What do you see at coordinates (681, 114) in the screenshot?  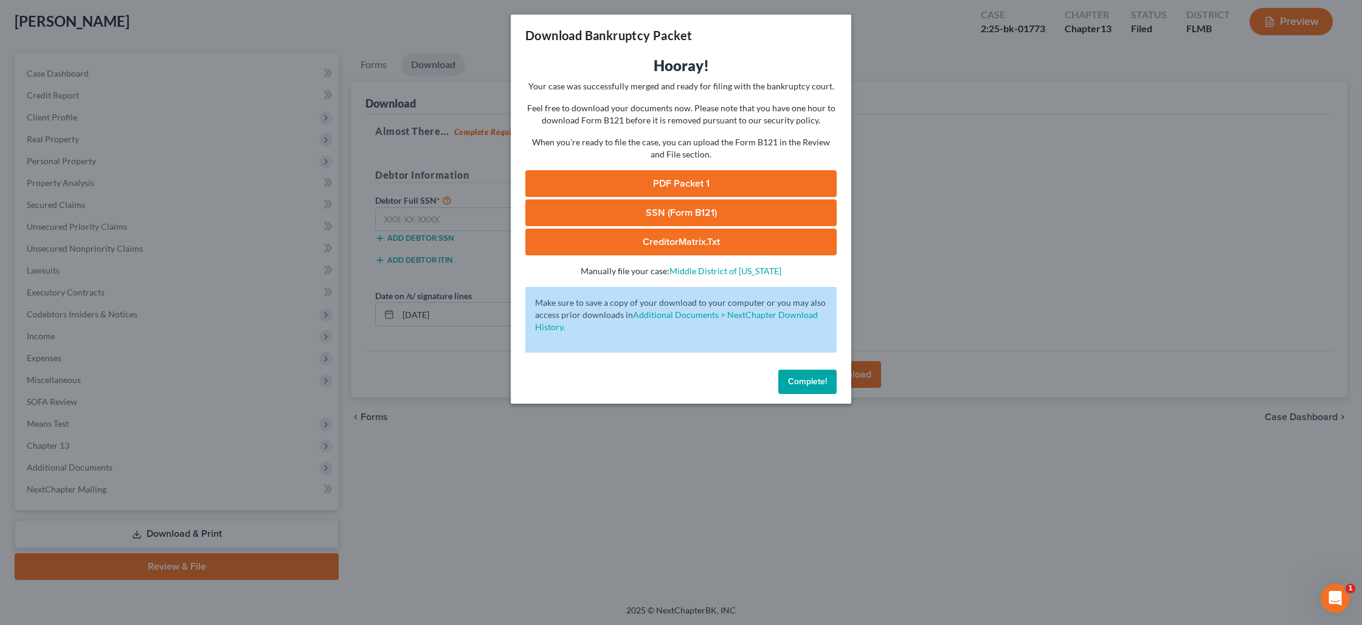 I see `p: Feel free to download your documents now. Please note that you have one hour to download Form B12...` at bounding box center [681, 114].